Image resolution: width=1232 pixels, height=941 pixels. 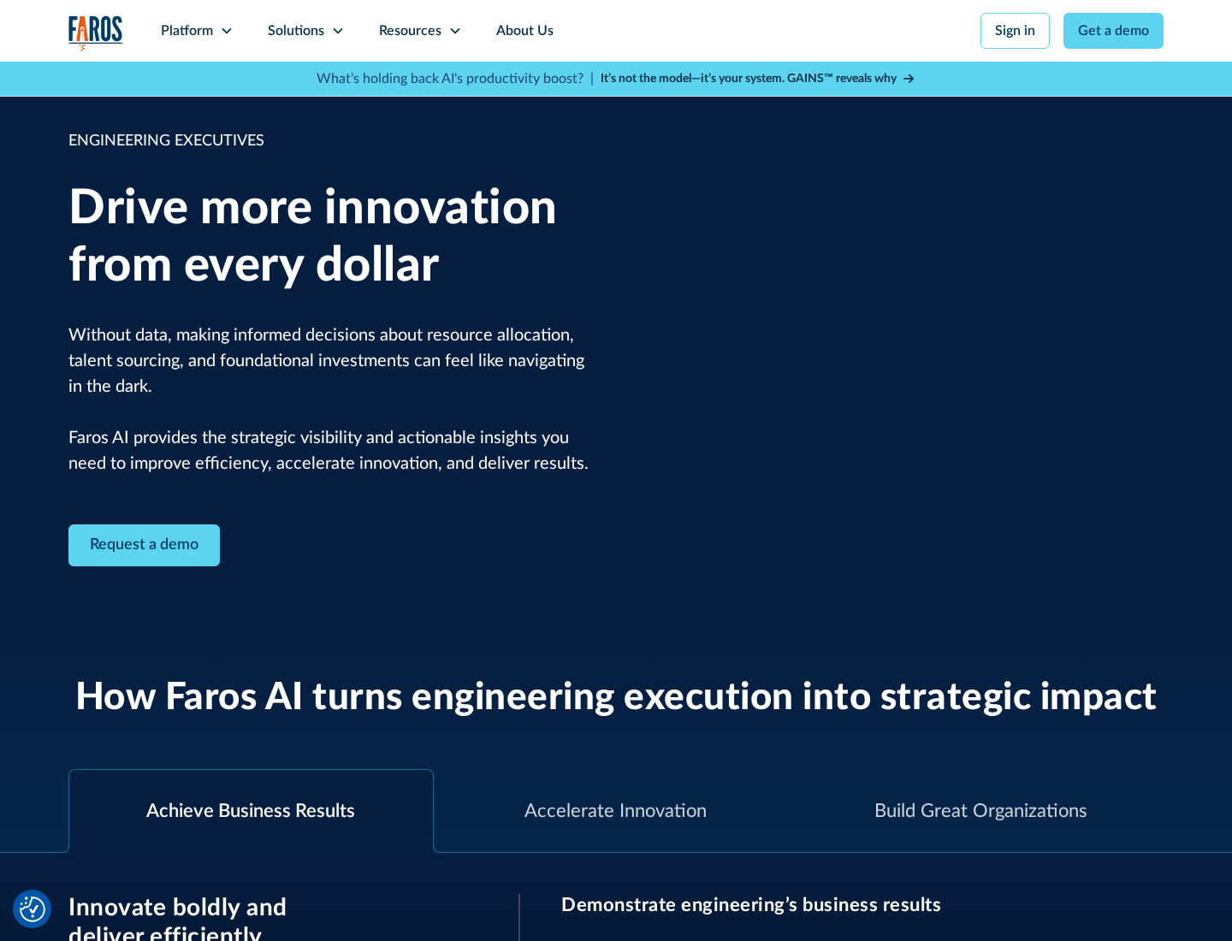 What do you see at coordinates (329, 141) in the screenshot?
I see `div: ENGINEERING EXECUTIVES` at bounding box center [329, 141].